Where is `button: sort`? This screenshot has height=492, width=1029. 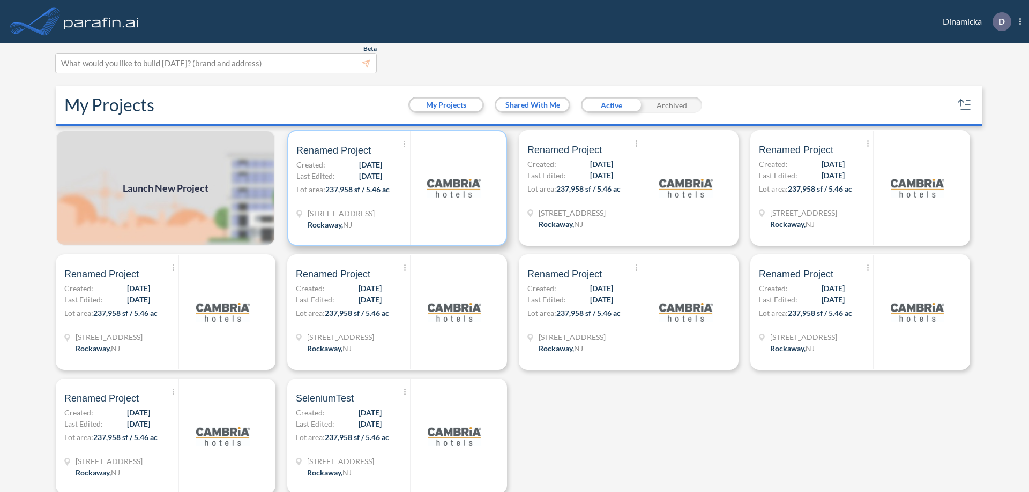 button: sort is located at coordinates (964, 105).